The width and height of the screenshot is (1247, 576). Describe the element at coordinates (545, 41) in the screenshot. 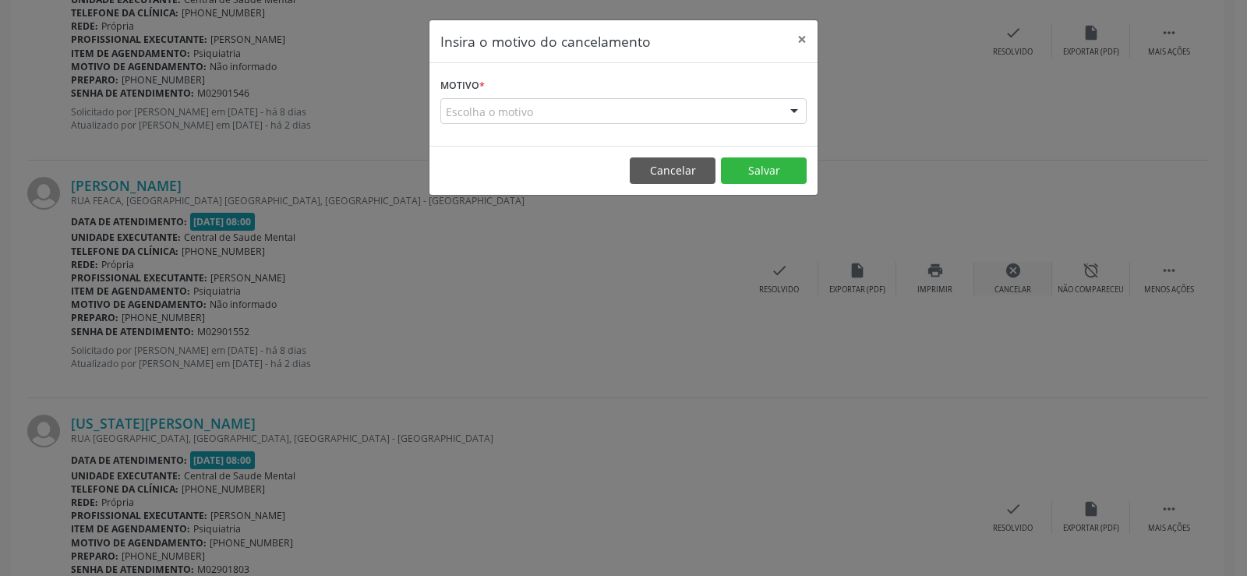

I see `h5: Insira o motivo do cancelamento` at that location.